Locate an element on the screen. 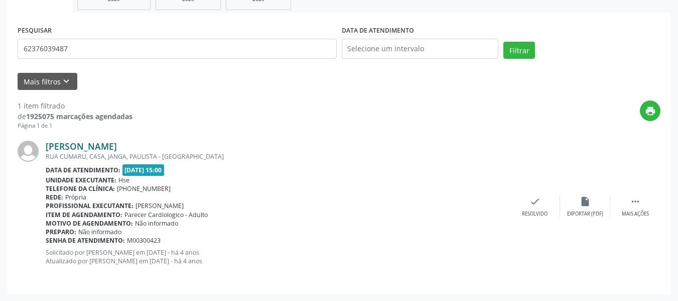 The height and width of the screenshot is (301, 678). div: de is located at coordinates (75, 116).